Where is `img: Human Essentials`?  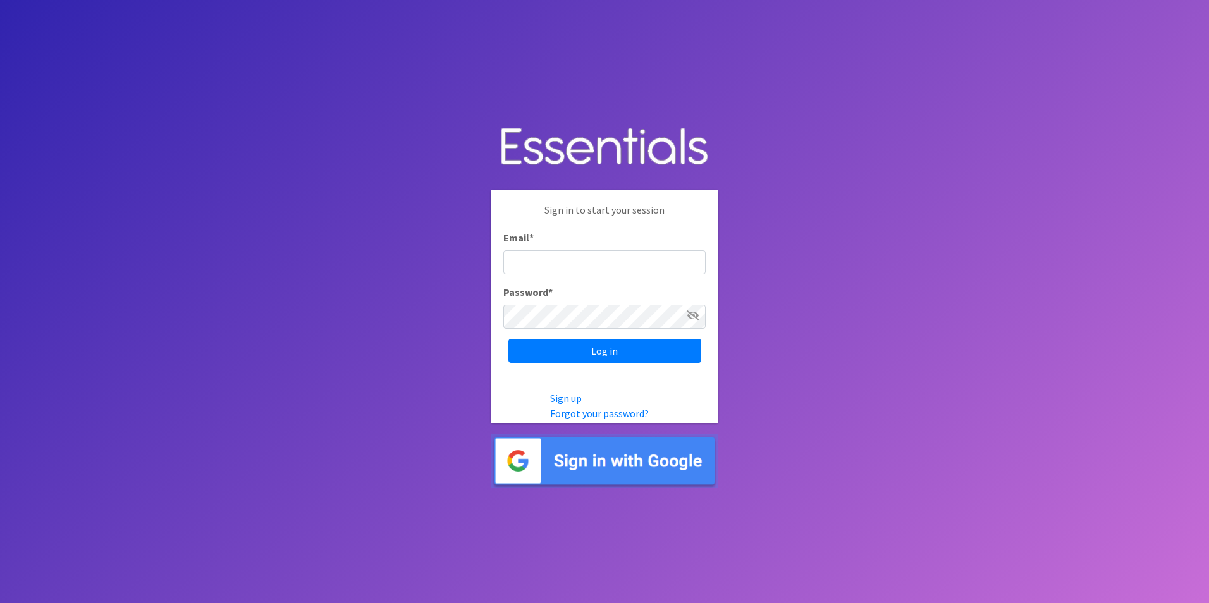 img: Human Essentials is located at coordinates (604, 147).